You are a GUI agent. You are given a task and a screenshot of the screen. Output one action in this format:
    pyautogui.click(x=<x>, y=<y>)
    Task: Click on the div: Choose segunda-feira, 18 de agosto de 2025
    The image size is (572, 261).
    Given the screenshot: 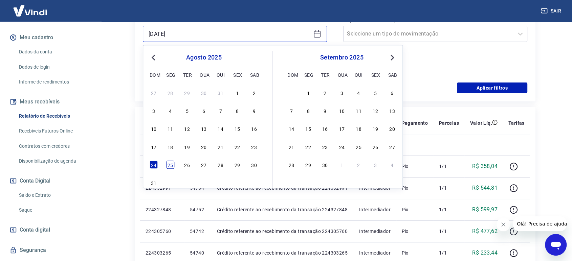 What is the action you would take?
    pyautogui.click(x=170, y=147)
    